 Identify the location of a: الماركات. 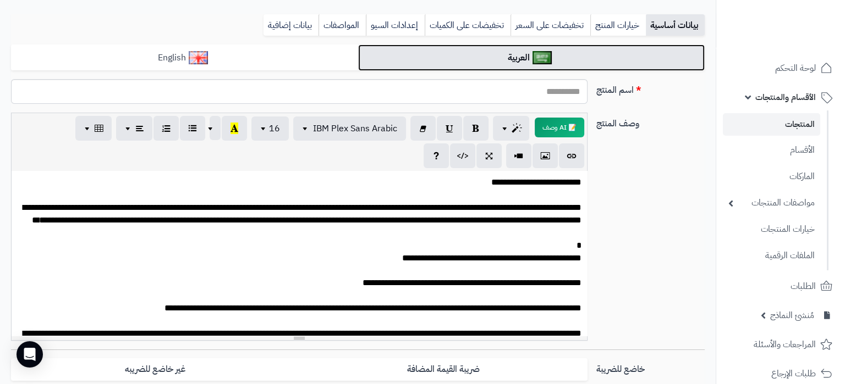
(771, 177).